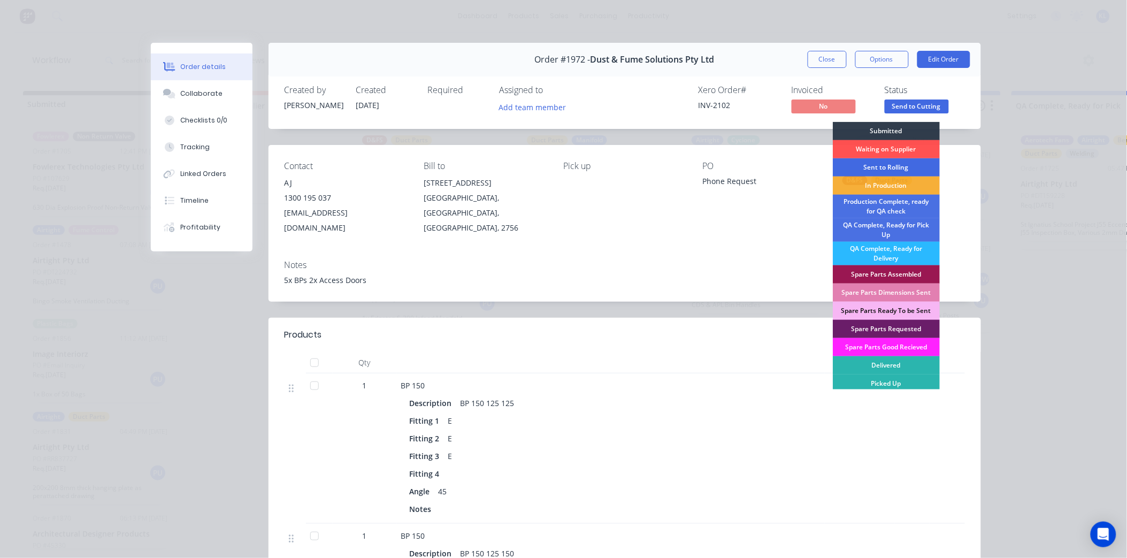 The image size is (1127, 558). Describe the element at coordinates (764, 183) in the screenshot. I see `div: Phone Request` at that location.